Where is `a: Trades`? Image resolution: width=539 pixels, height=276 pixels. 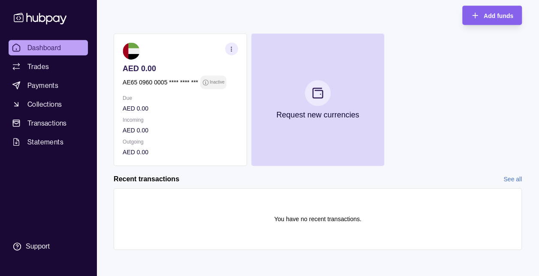
a: Trades is located at coordinates (48, 66).